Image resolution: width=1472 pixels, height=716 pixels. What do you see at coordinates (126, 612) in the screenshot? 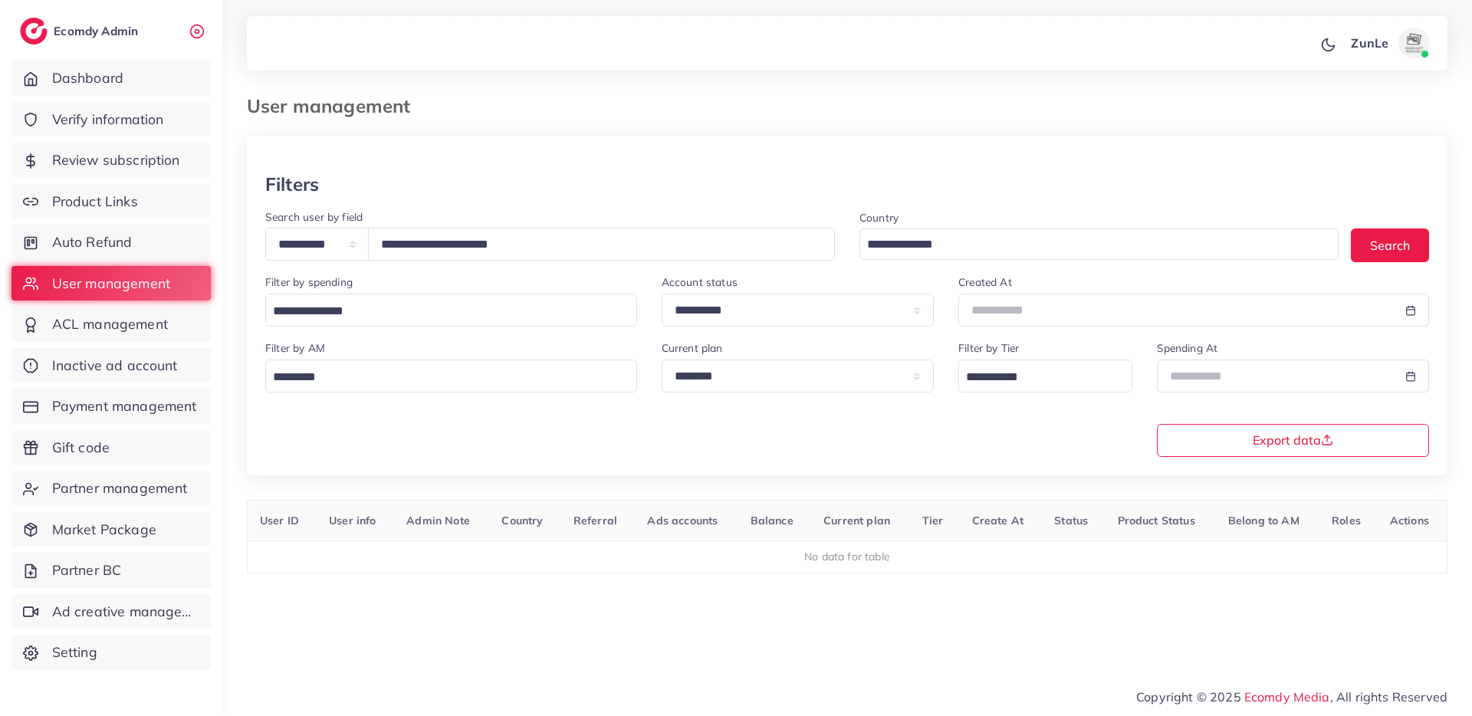
I see `span: Ad creative management` at bounding box center [126, 612].